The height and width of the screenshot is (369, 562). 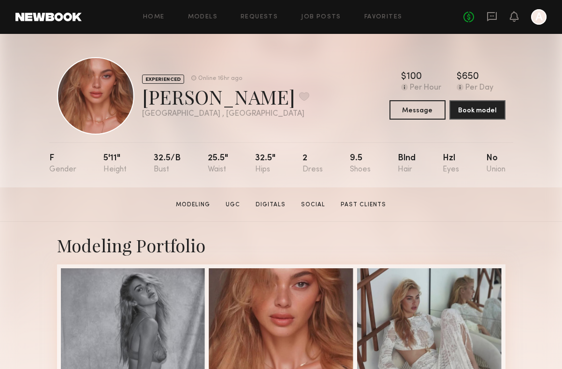 What do you see at coordinates (480, 88) in the screenshot?
I see `div: Per Day` at bounding box center [480, 88].